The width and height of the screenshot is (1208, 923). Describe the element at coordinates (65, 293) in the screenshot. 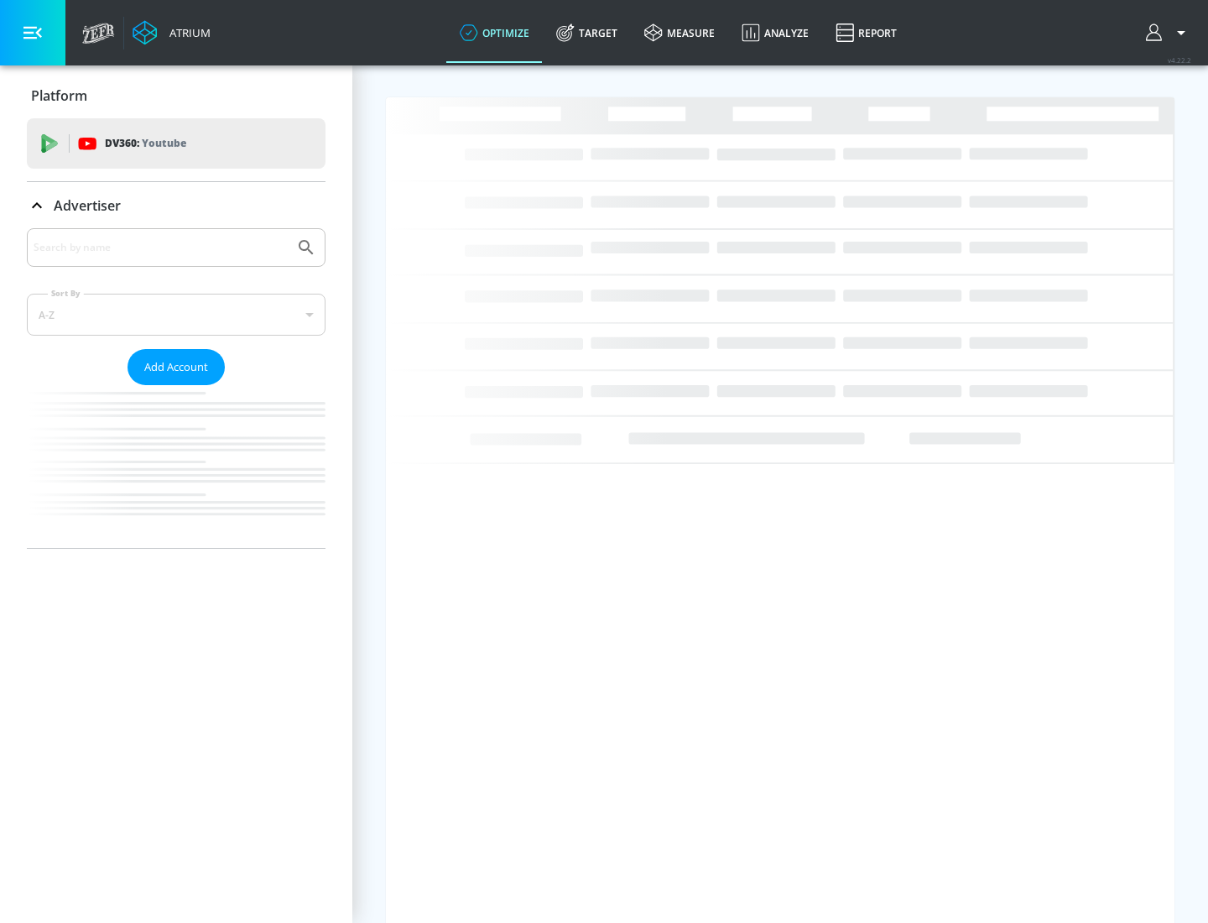

I see `label: Sort By` at that location.